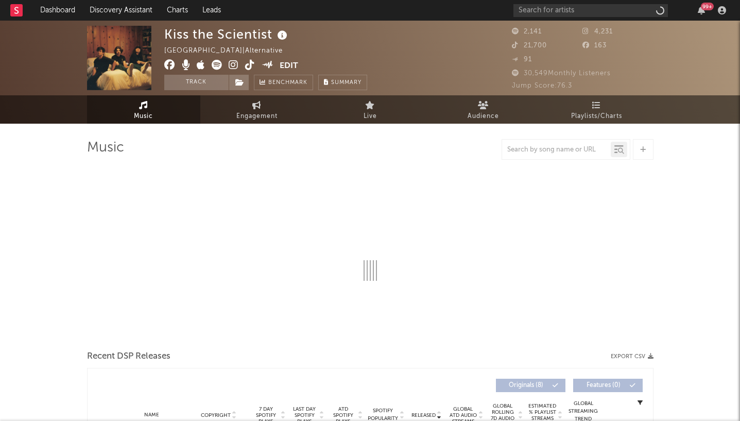  What do you see at coordinates (542, 85) in the screenshot?
I see `span: Jump Score: 76.3` at bounding box center [542, 85].